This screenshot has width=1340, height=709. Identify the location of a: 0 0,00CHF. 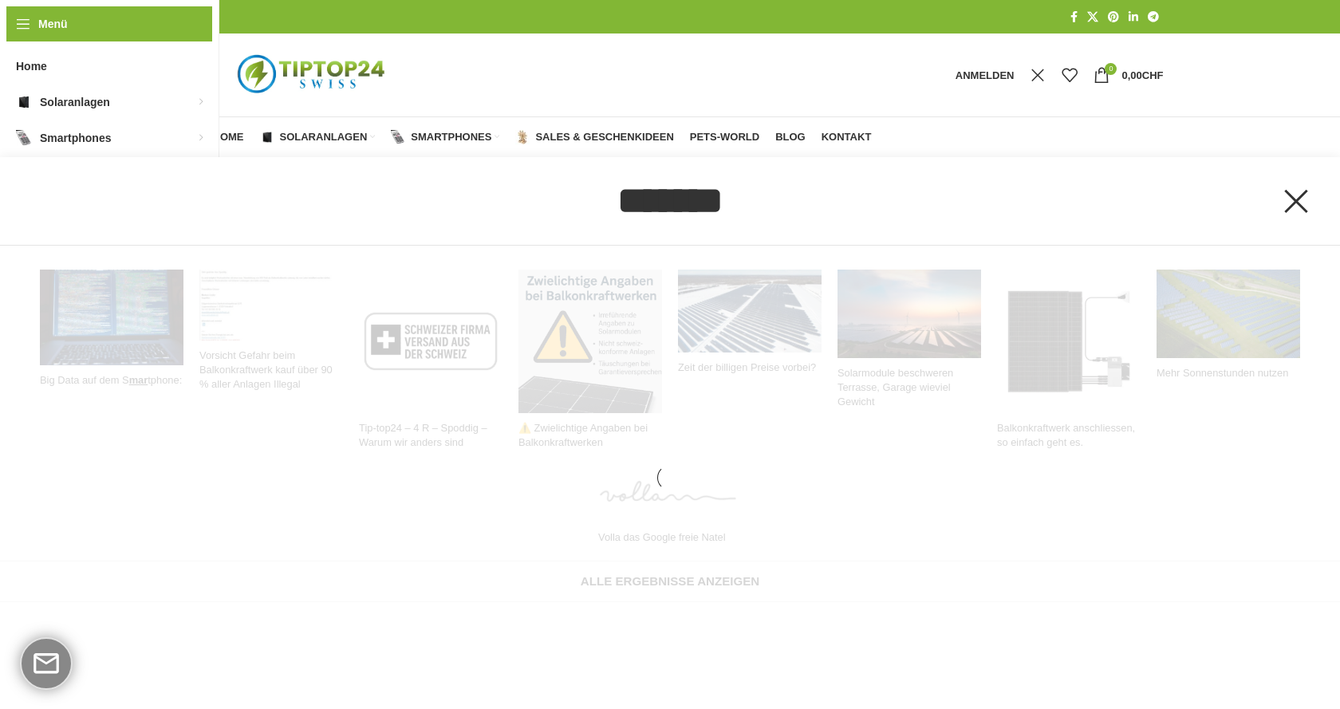
(1128, 75).